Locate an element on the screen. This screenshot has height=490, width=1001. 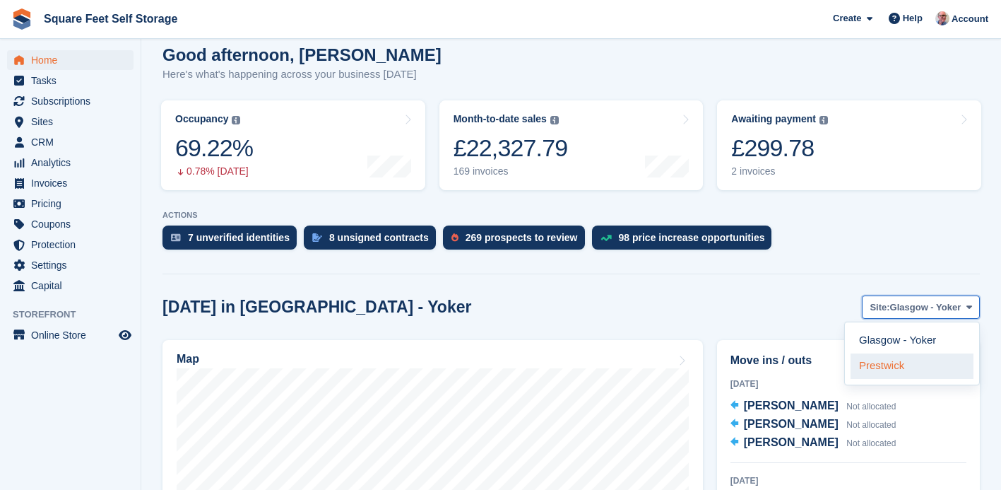
span: Coupons is located at coordinates (73, 224).